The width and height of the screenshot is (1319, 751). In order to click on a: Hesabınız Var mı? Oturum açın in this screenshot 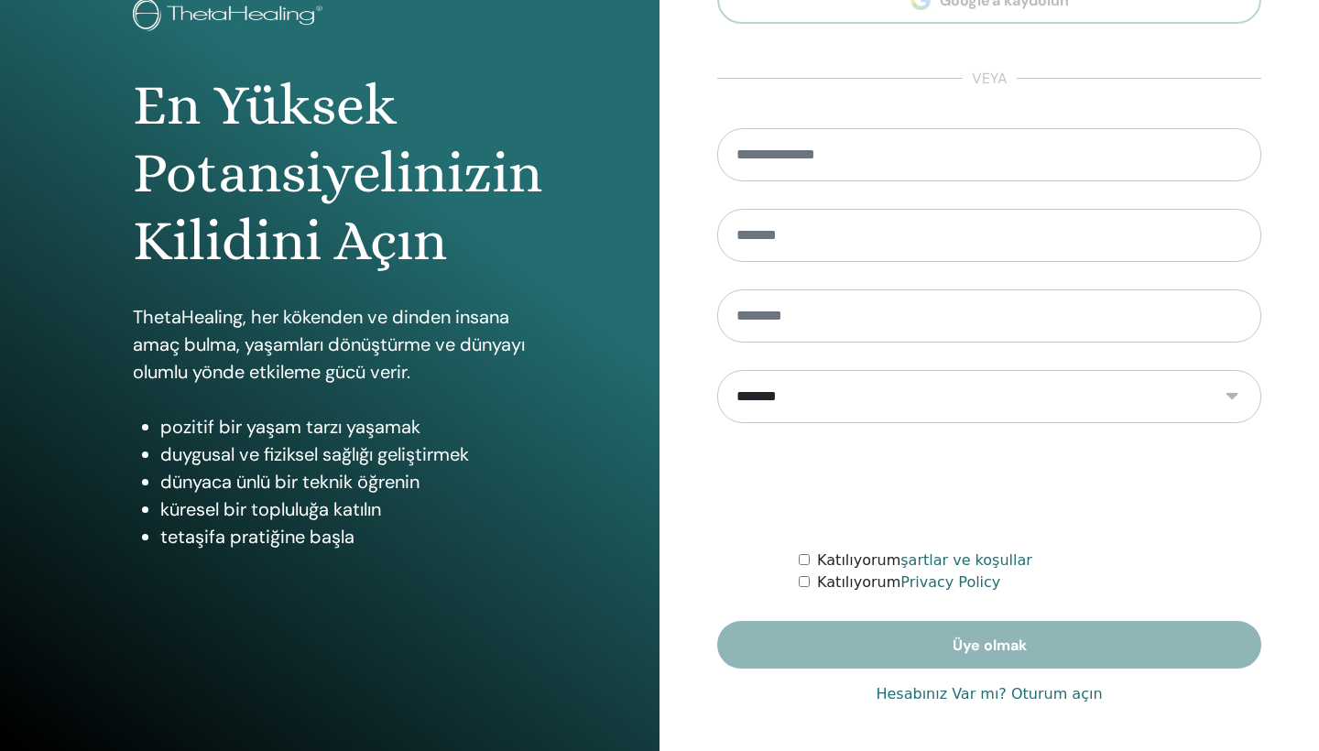, I will do `click(988, 694)`.